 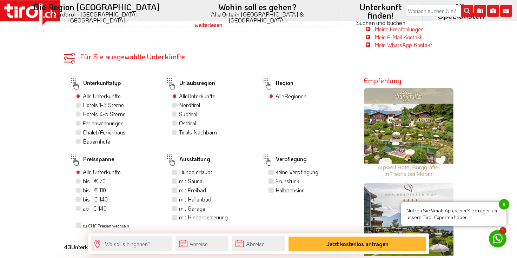 I want to click on label: Verpflegung, so click(x=284, y=160).